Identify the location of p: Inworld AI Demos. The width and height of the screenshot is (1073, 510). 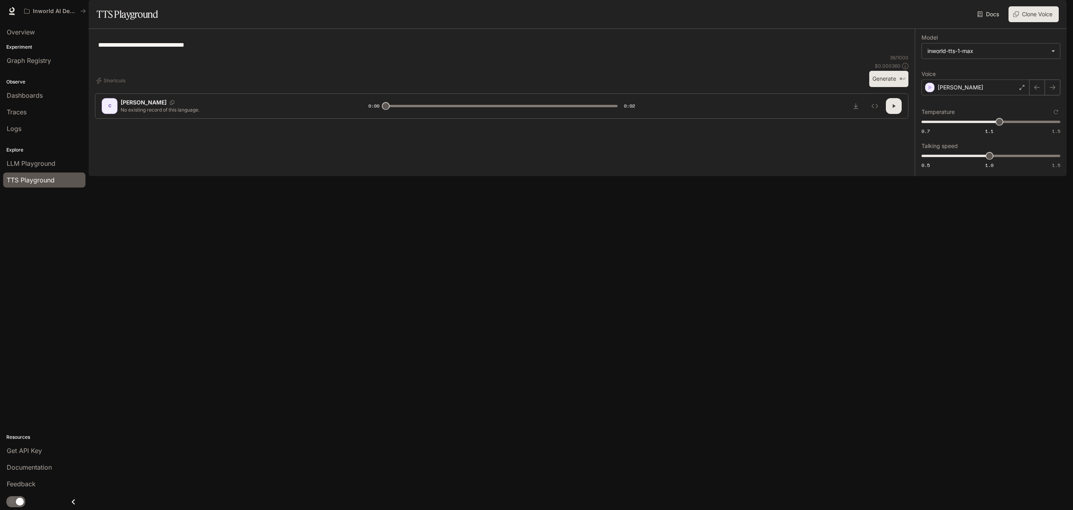
(55, 11).